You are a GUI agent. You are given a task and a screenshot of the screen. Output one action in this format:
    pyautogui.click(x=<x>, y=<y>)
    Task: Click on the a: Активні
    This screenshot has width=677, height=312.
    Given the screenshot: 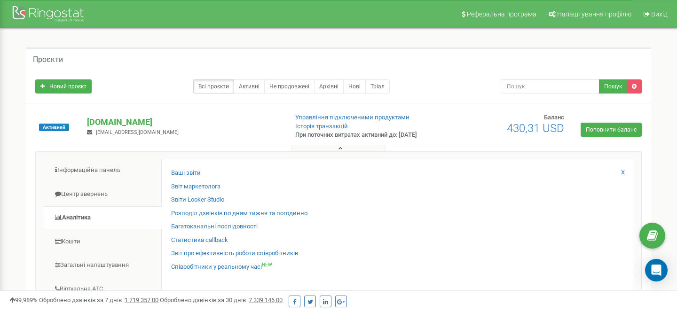 What is the action you would take?
    pyautogui.click(x=249, y=86)
    